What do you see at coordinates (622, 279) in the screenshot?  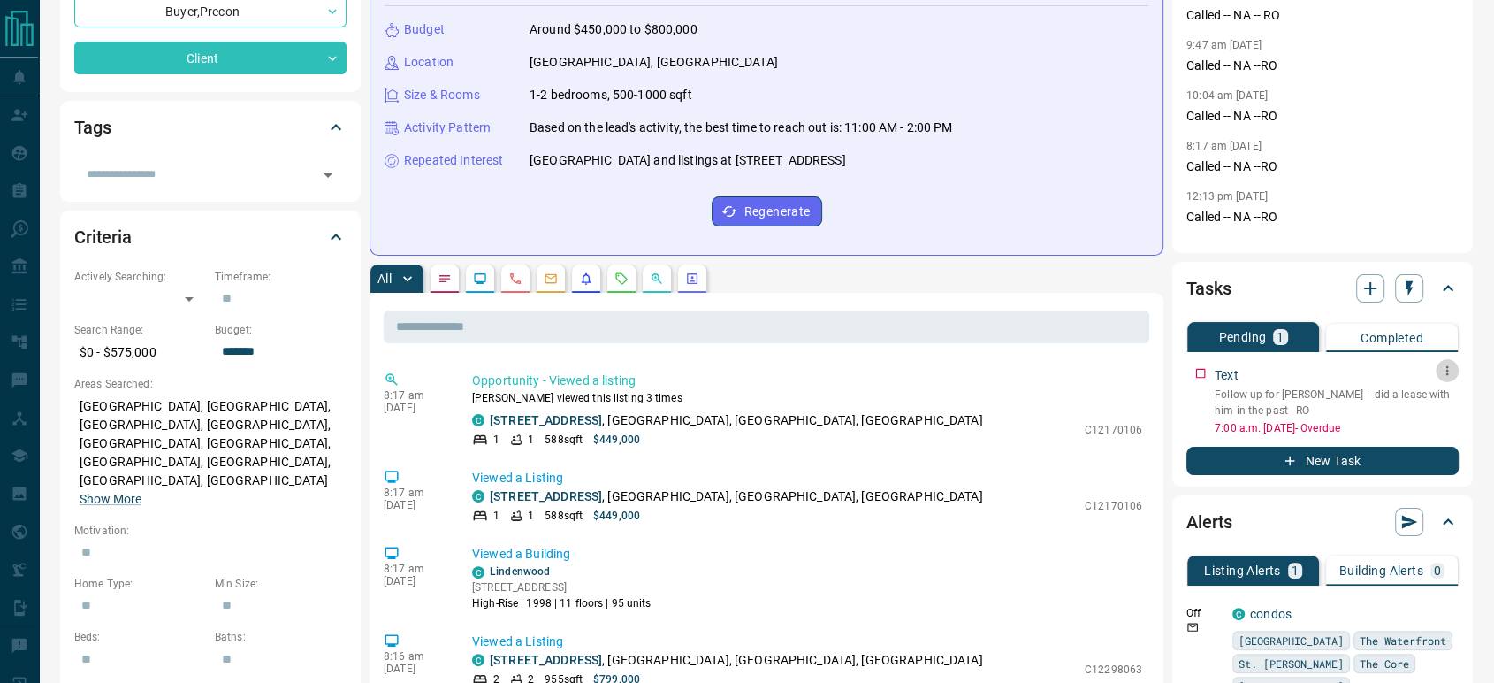 I see `svg: Requests` at bounding box center [622, 279].